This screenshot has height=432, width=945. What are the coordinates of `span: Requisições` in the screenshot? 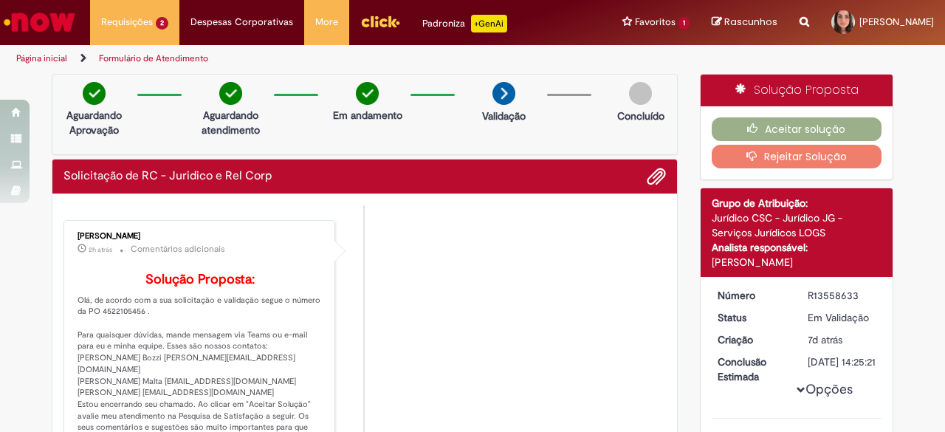 It's located at (127, 22).